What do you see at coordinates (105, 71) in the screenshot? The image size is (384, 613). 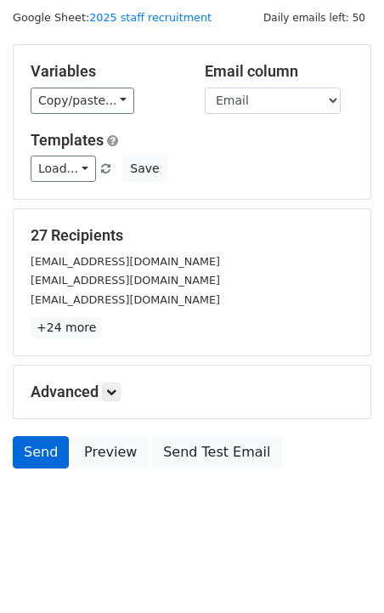 I see `h5: Variables` at bounding box center [105, 71].